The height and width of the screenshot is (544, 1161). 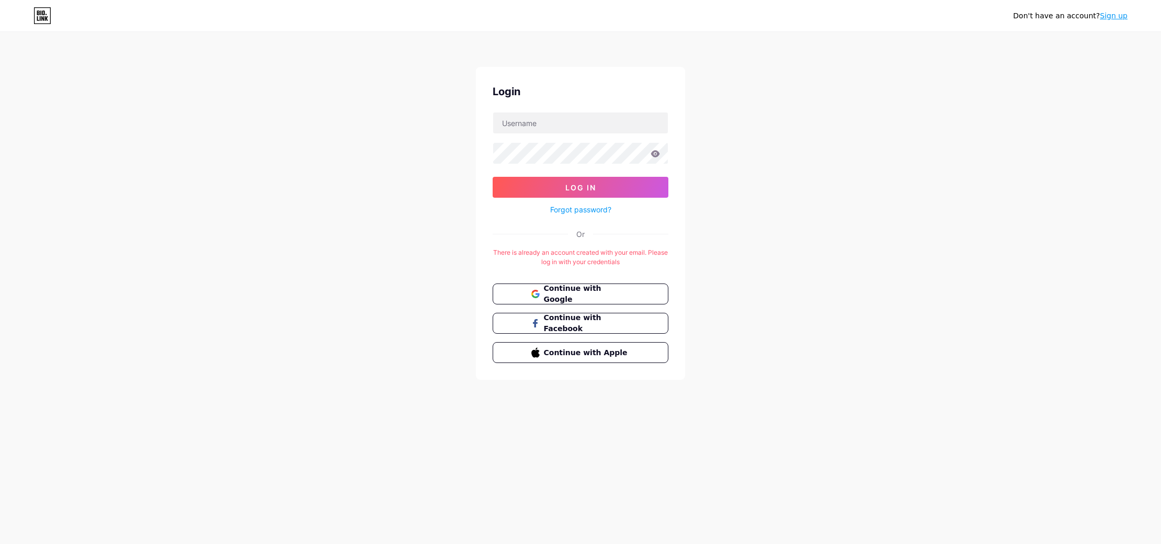 I want to click on button: Log In, so click(x=581, y=187).